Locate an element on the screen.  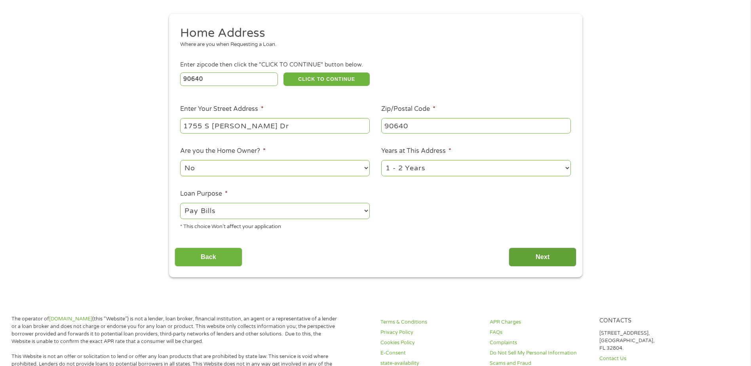
a: Privacy Policy is located at coordinates (430, 332).